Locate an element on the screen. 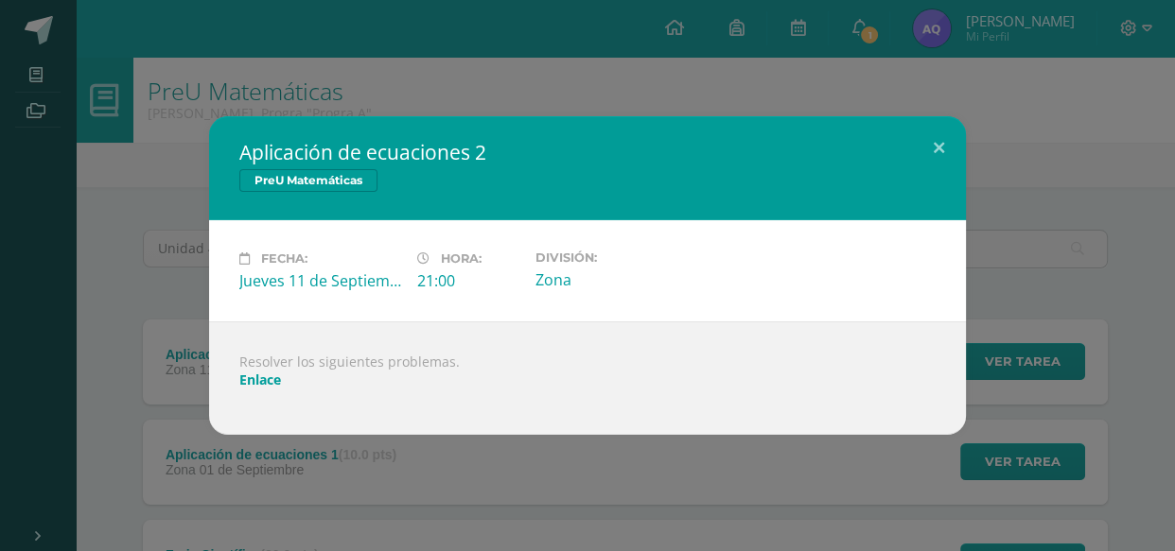 The image size is (1175, 551). h2: Aplicación de ecuaciones 2 is located at coordinates (587, 152).